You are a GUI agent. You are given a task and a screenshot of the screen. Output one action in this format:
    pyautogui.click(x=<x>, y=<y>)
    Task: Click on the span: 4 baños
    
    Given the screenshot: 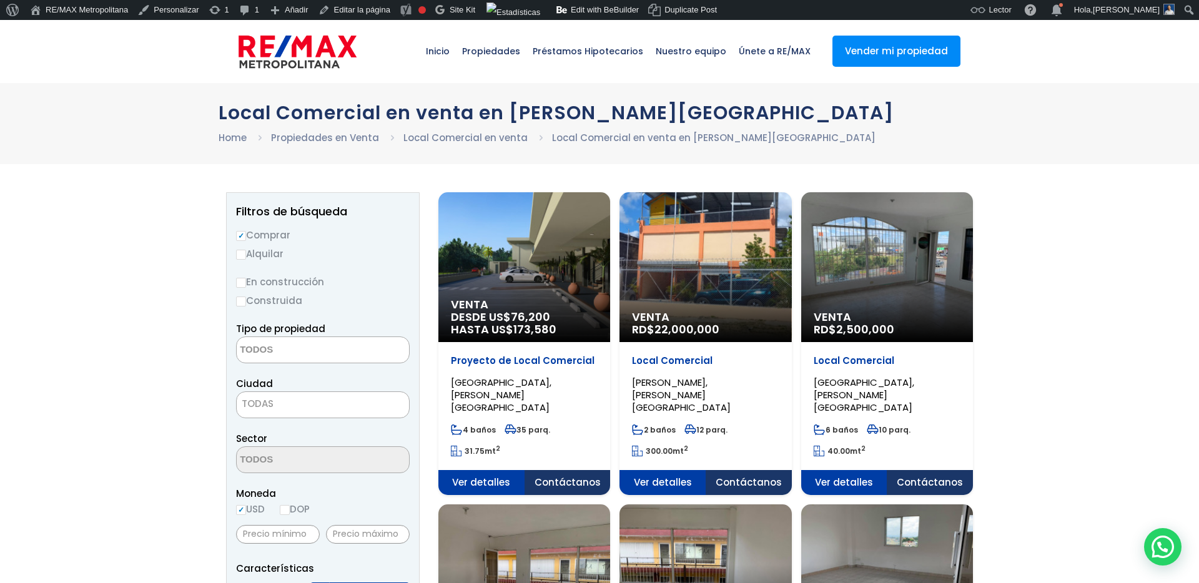 What is the action you would take?
    pyautogui.click(x=473, y=430)
    